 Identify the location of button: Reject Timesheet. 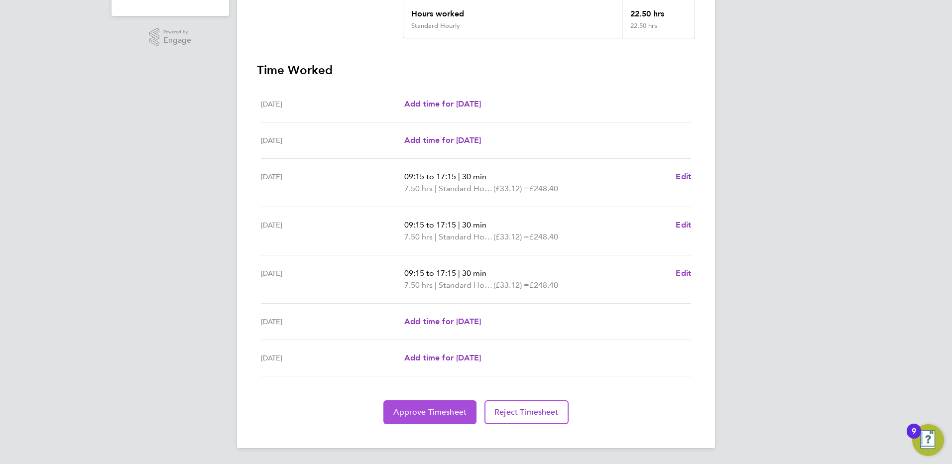
(527, 412).